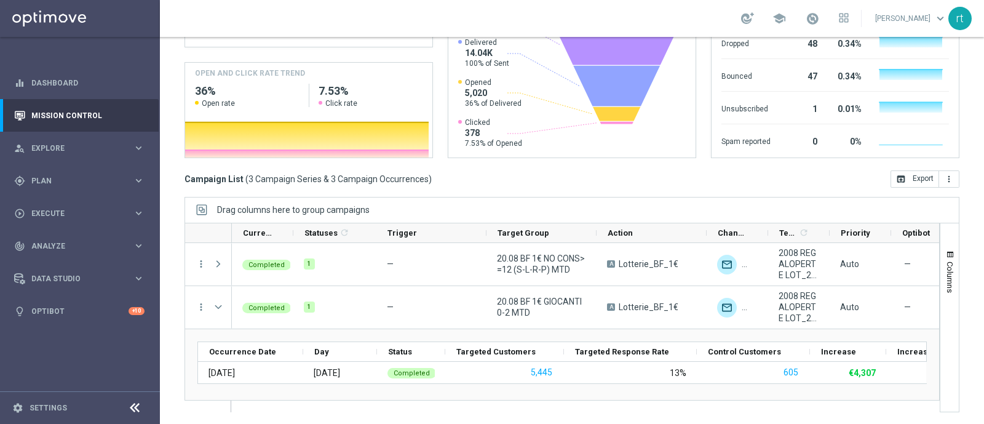  What do you see at coordinates (308, 179) in the screenshot?
I see `h3: Campaign List` at bounding box center [308, 179].